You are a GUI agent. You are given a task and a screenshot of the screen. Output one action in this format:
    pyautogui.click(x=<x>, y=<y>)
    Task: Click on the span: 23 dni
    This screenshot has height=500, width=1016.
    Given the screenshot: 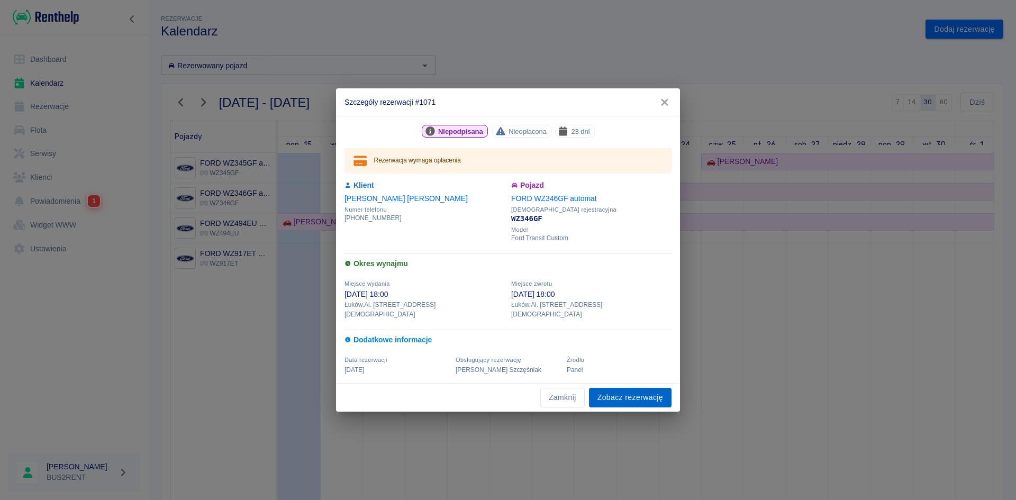 What is the action you would take?
    pyautogui.click(x=580, y=131)
    